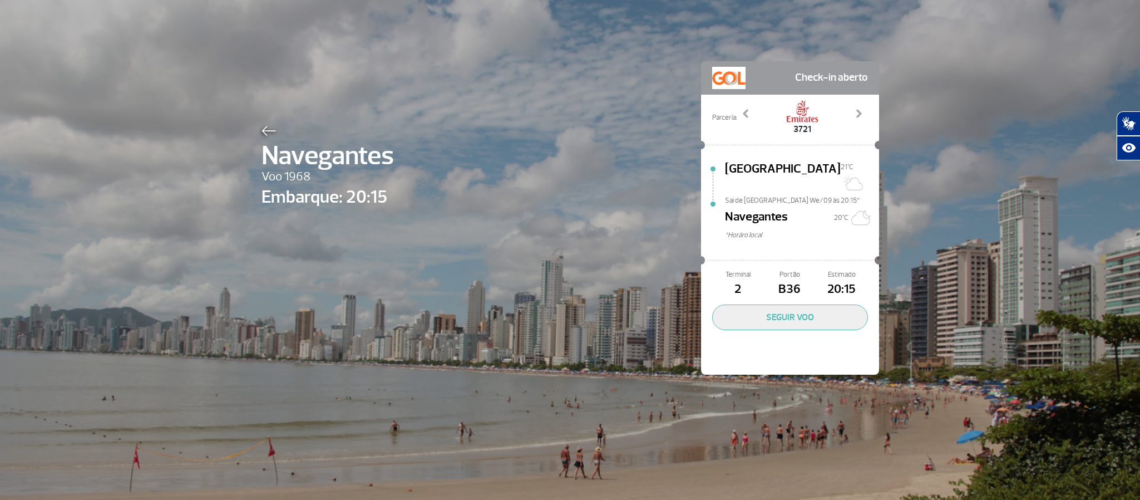 This screenshot has width=1140, height=500. I want to click on span: 20:15, so click(841, 289).